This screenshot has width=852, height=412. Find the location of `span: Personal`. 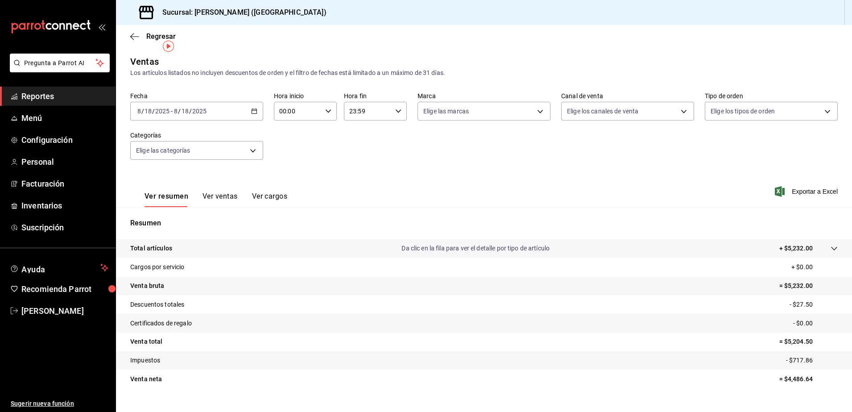

span: Personal is located at coordinates (65, 161).